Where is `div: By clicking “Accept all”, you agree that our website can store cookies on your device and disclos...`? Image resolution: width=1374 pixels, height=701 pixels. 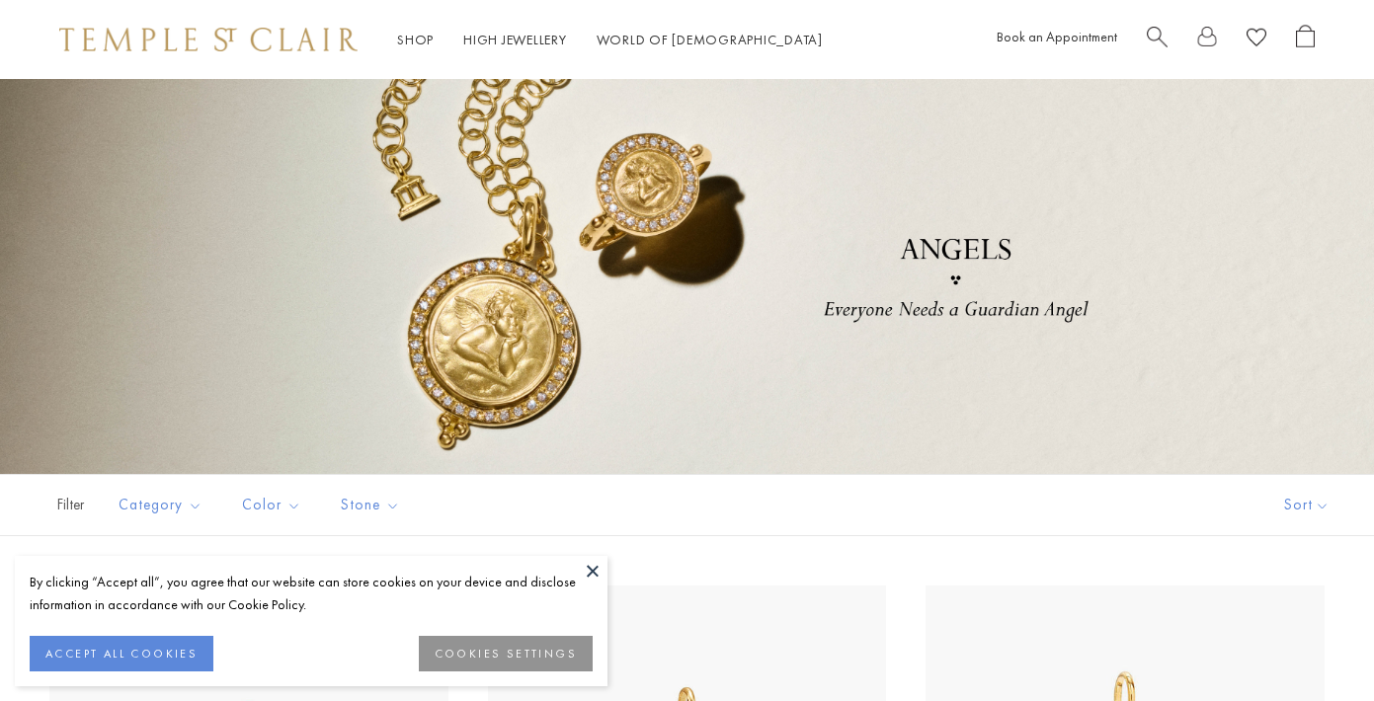
div: By clicking “Accept all”, you agree that our website can store cookies on your device and disclos... is located at coordinates (311, 594).